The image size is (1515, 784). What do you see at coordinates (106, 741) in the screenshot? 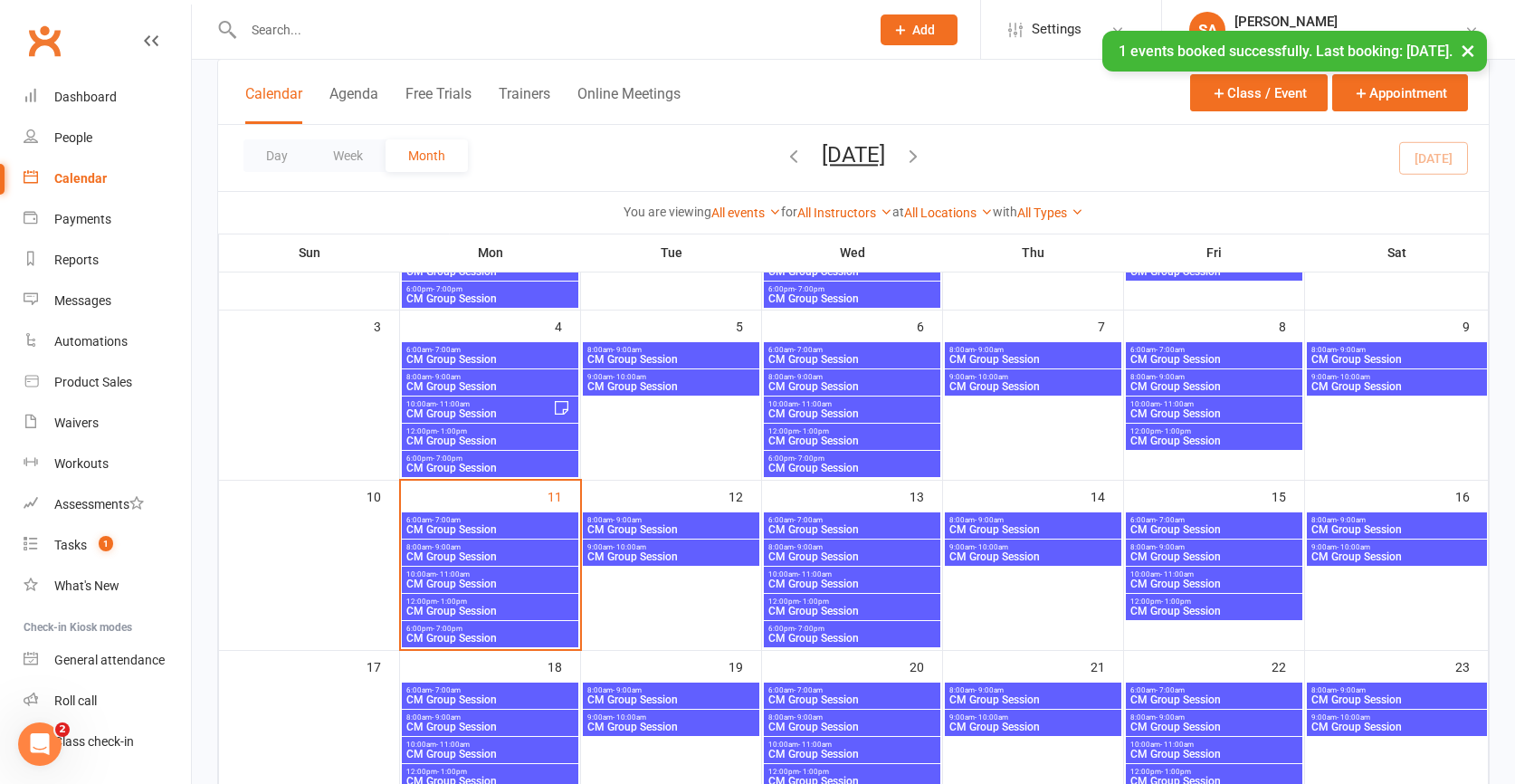
I see `a: Class kiosk mode` at bounding box center [106, 741].